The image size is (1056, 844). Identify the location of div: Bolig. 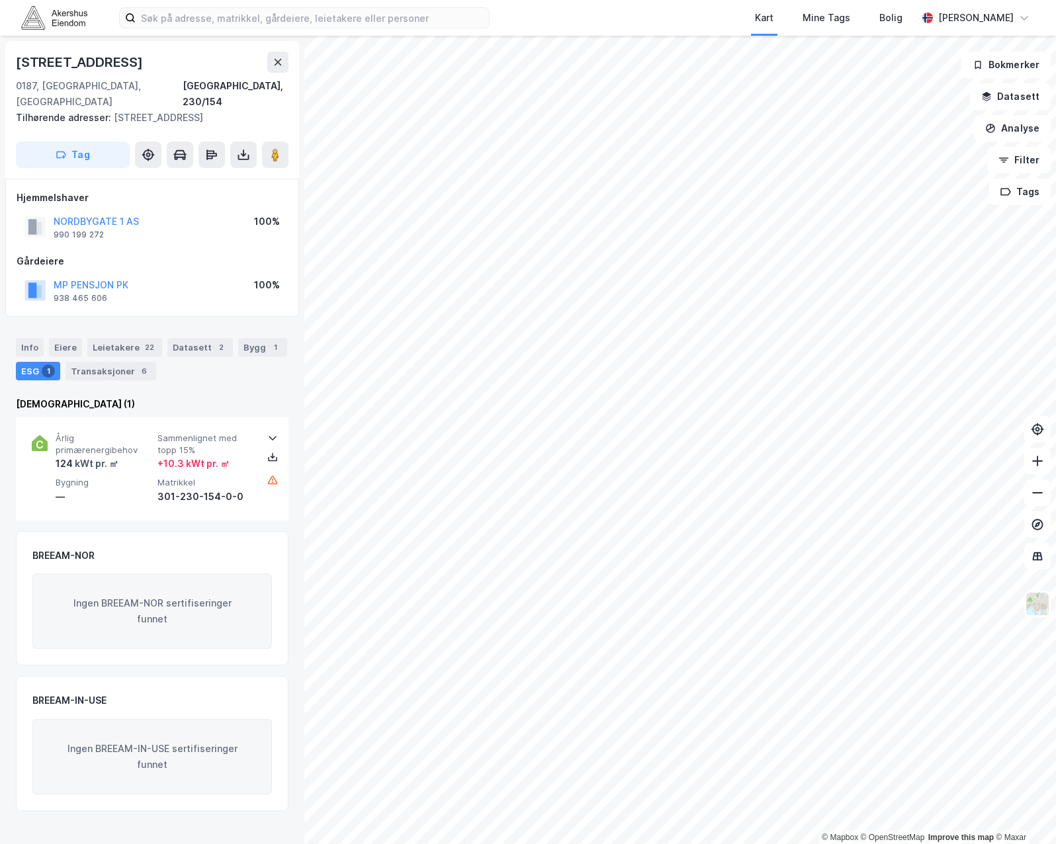
(891, 18).